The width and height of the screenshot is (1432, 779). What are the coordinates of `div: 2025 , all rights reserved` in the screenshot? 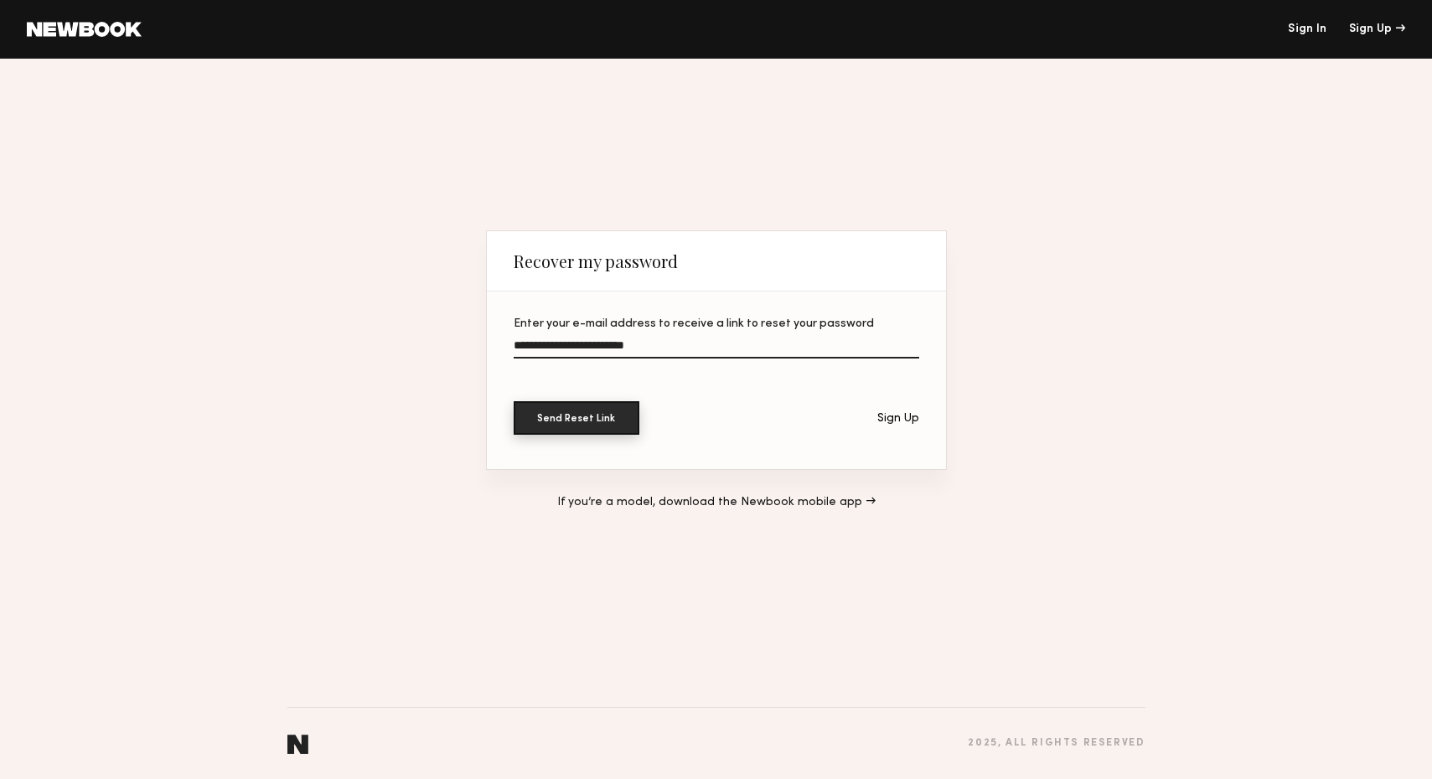 It's located at (1055, 743).